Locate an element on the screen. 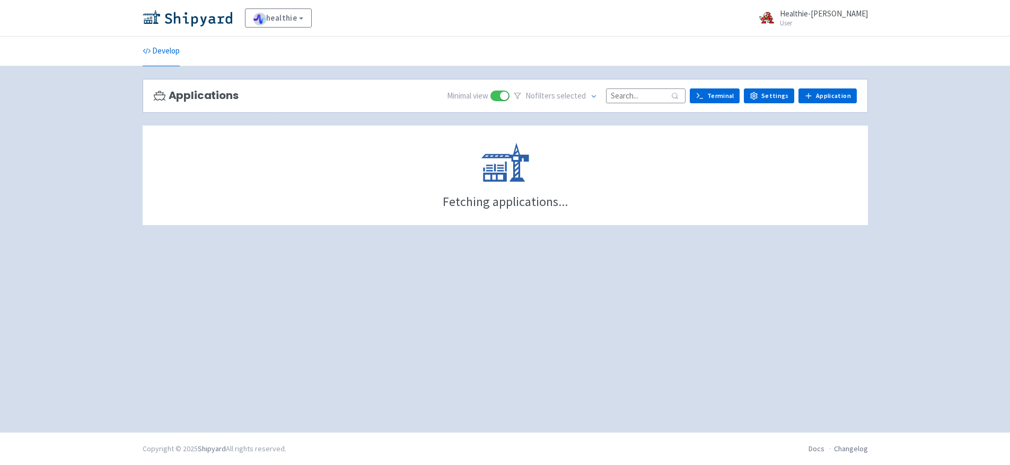 The height and width of the screenshot is (465, 1010). span: selected is located at coordinates (571, 95).